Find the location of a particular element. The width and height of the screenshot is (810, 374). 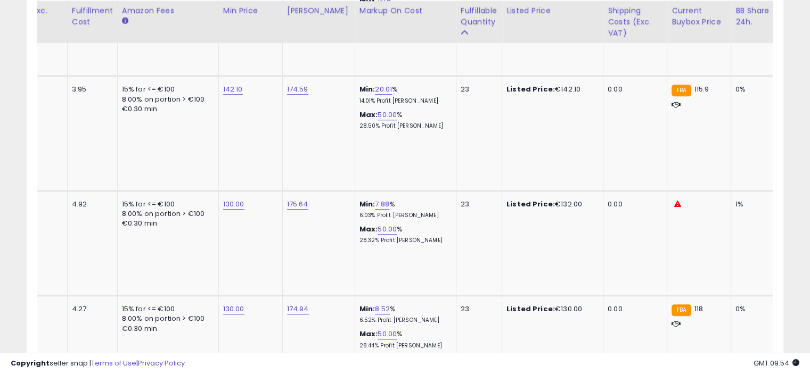

div: Fulfillment Cost is located at coordinates (92, 16).